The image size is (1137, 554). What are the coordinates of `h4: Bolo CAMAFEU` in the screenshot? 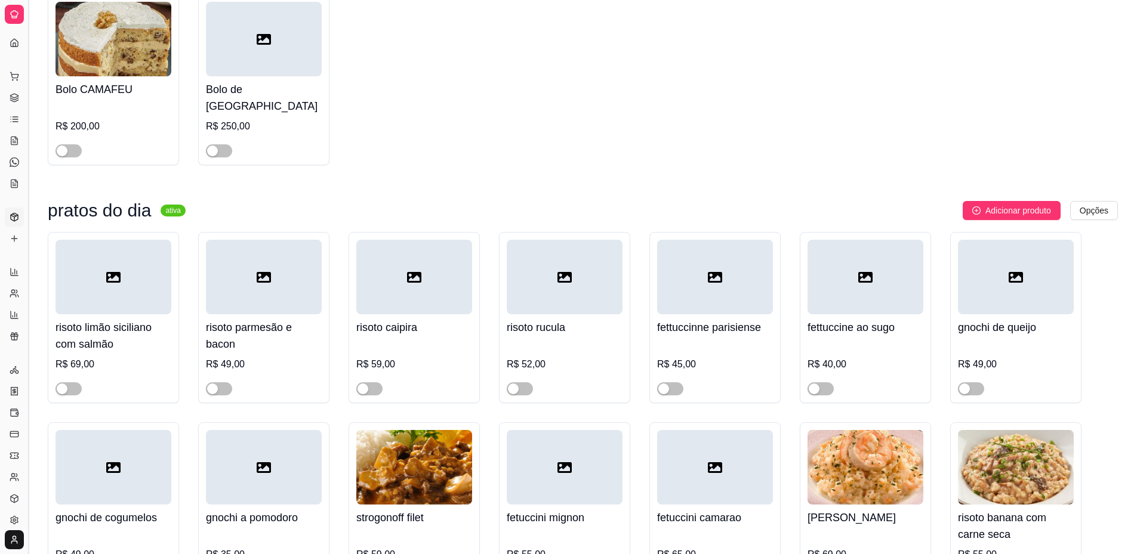 It's located at (113, 90).